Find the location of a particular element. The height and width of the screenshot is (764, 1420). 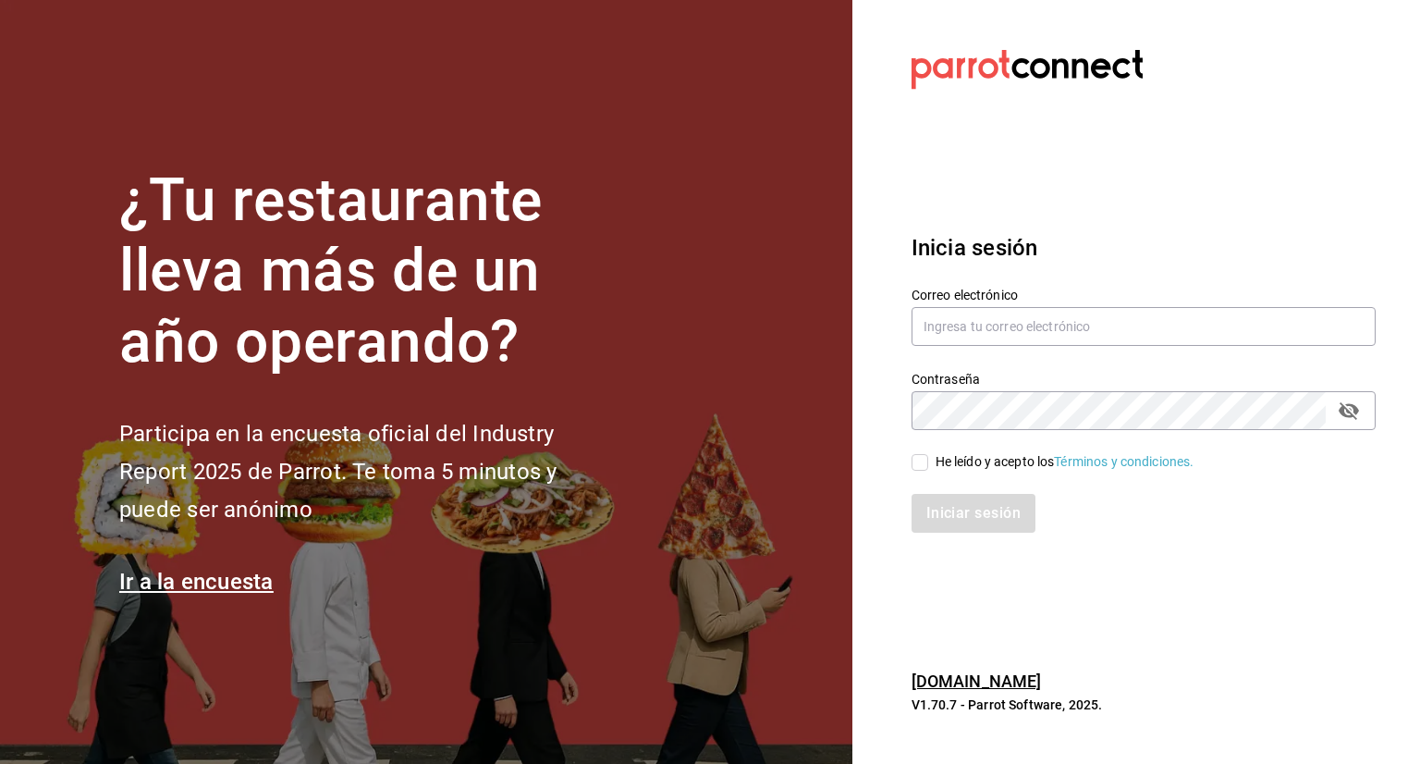

h1: ¿Tu restaurante lleva más de un año operando? is located at coordinates (369, 272).